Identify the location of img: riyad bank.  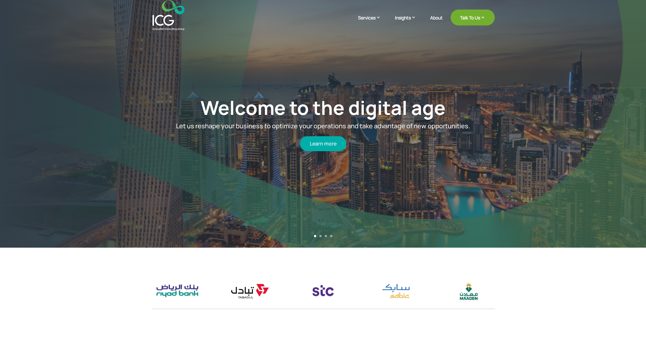
(177, 291).